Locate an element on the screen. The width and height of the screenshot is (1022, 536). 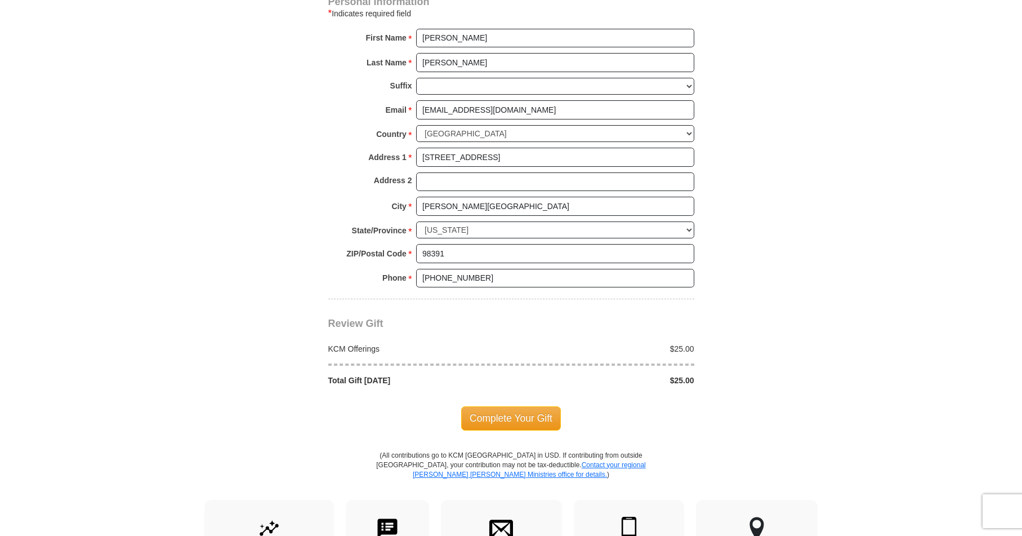
strong: Email is located at coordinates (396, 110).